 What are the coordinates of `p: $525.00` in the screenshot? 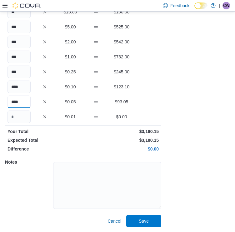 It's located at (122, 27).